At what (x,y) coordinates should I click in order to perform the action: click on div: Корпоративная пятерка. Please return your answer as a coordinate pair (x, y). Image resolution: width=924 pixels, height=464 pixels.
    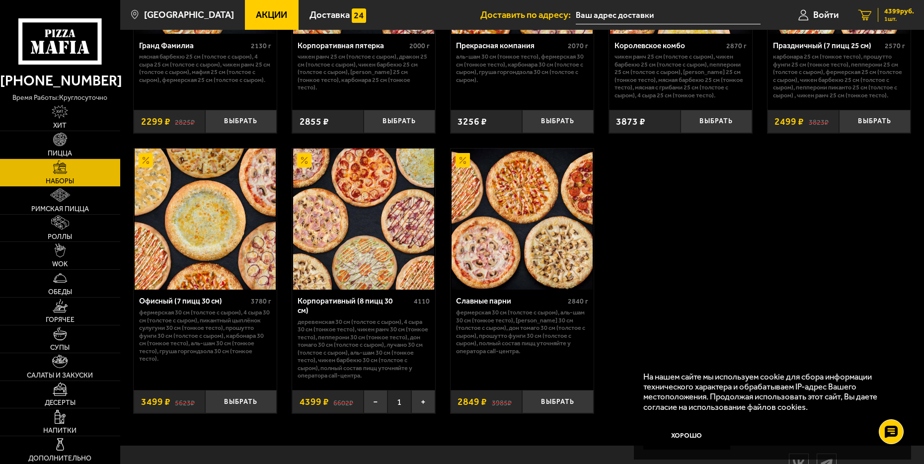
    Looking at the image, I should click on (352, 46).